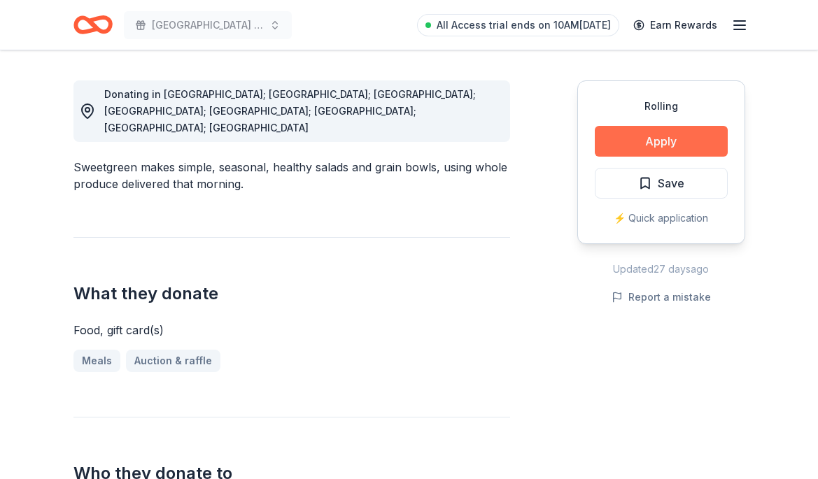 Image resolution: width=818 pixels, height=479 pixels. What do you see at coordinates (675, 25) in the screenshot?
I see `a: Earn Rewards` at bounding box center [675, 25].